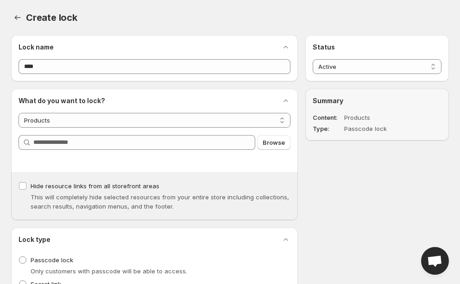 This screenshot has height=284, width=460. I want to click on dt: Content:, so click(327, 118).